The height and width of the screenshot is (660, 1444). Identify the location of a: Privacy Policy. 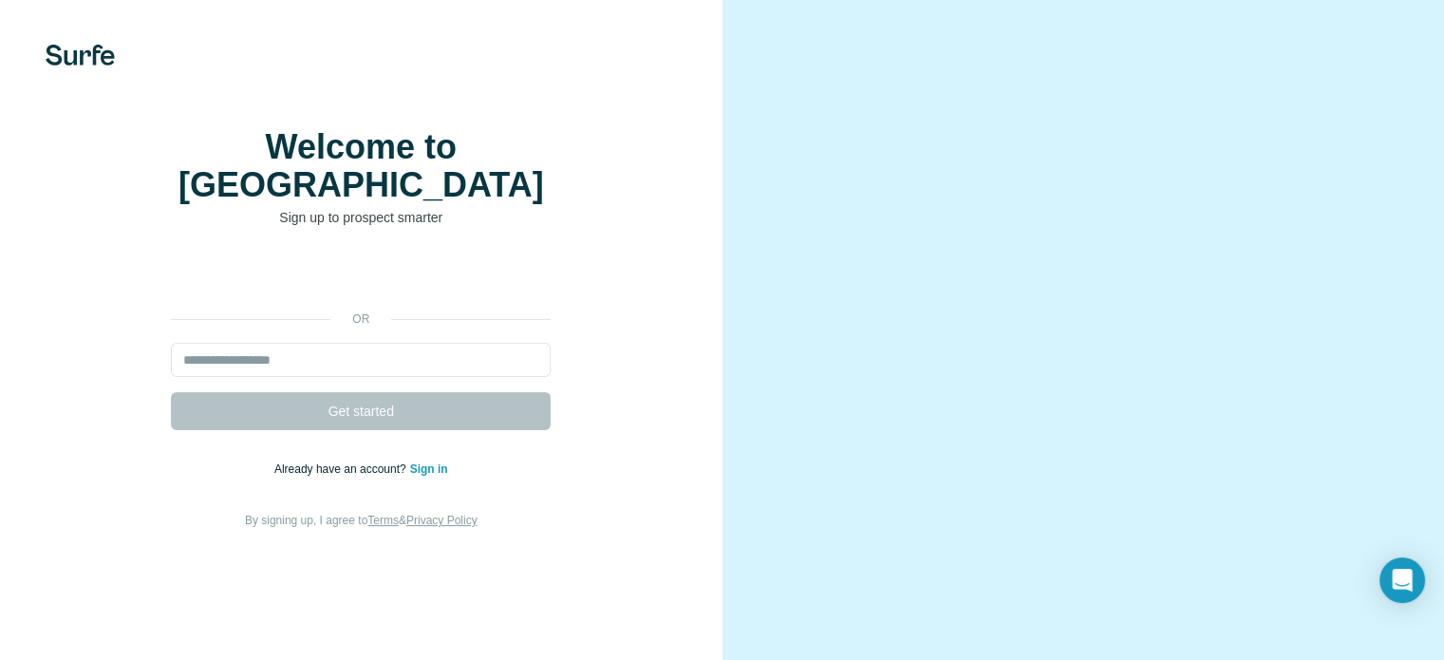
(442, 520).